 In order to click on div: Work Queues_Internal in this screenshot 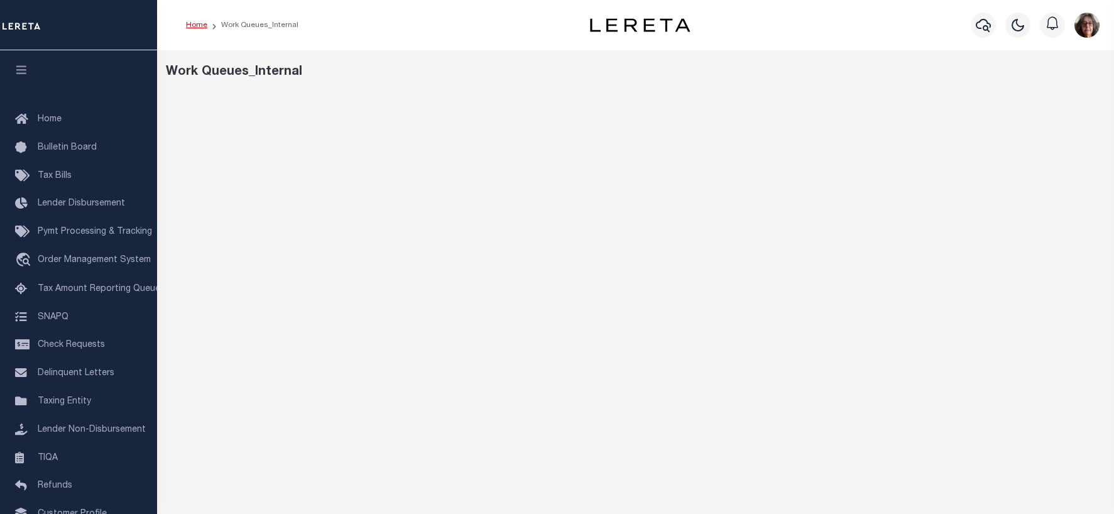, I will do `click(636, 72)`.